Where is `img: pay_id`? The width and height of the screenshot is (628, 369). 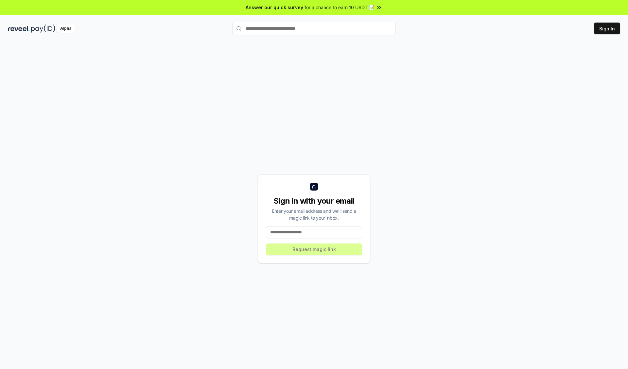
img: pay_id is located at coordinates (43, 28).